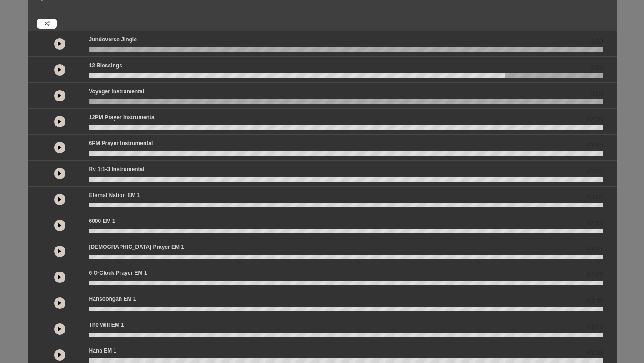 Image resolution: width=644 pixels, height=363 pixels. What do you see at coordinates (113, 40) in the screenshot?
I see `p: Jundoverse Jingle` at bounding box center [113, 40].